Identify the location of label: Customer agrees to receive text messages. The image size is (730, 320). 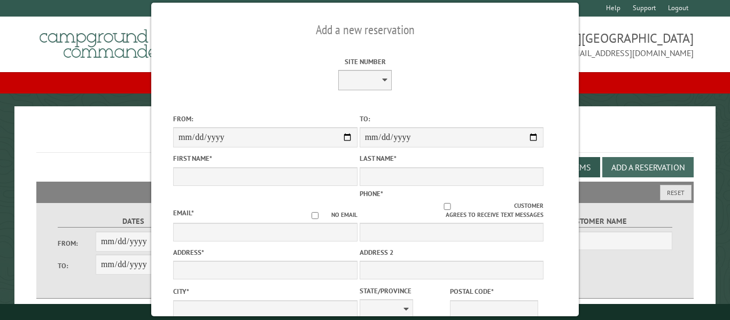
(452, 211).